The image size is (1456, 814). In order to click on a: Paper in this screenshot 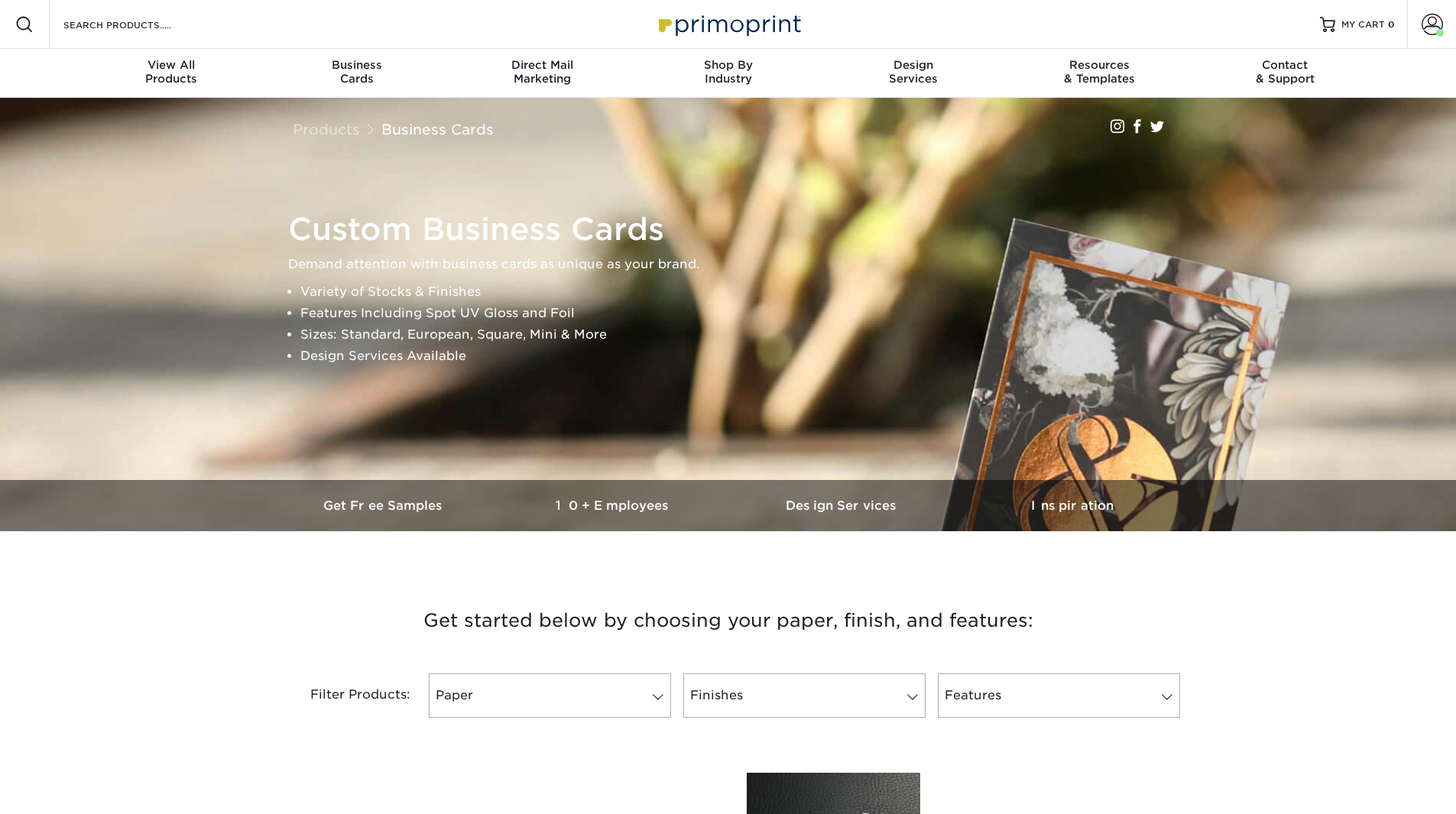, I will do `click(550, 695)`.